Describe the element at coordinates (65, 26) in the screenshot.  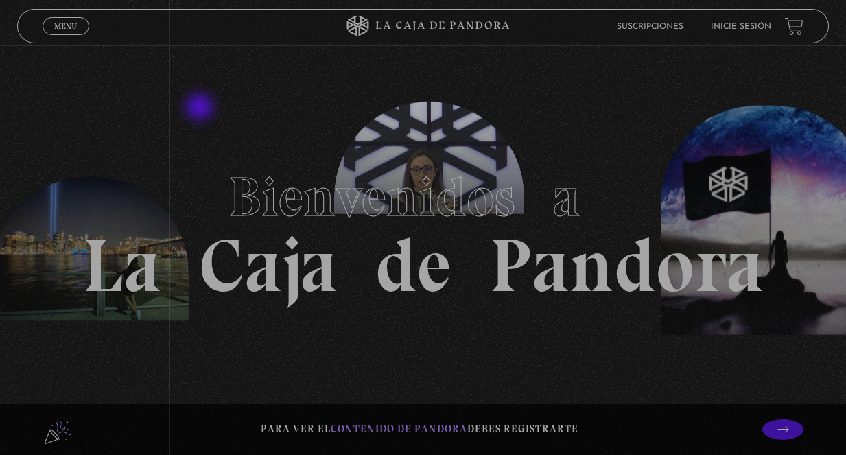
I see `span: Menu` at that location.